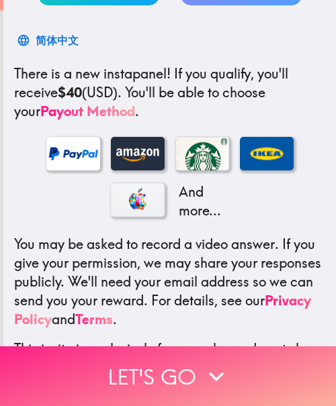  I want to click on span: There is a new instapanel!, so click(92, 73).